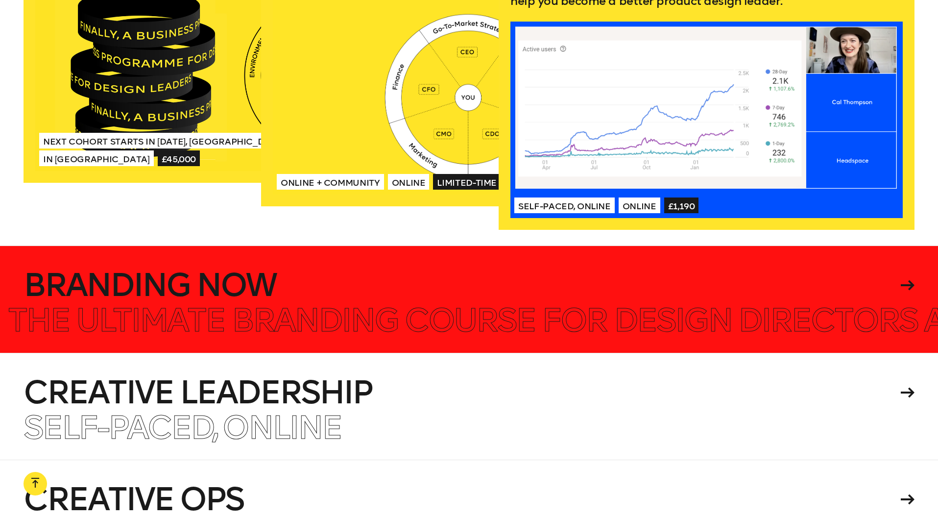 The width and height of the screenshot is (938, 519). What do you see at coordinates (681, 205) in the screenshot?
I see `span: £1,190` at bounding box center [681, 205].